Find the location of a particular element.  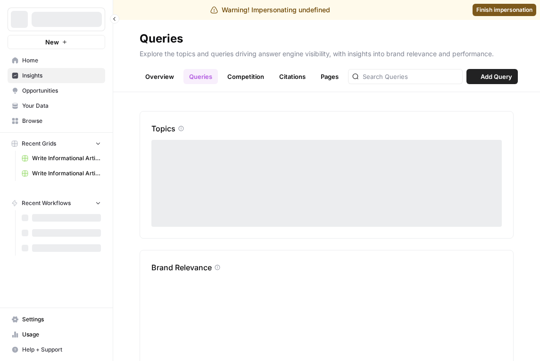

a: Citations is located at coordinates (293, 76).